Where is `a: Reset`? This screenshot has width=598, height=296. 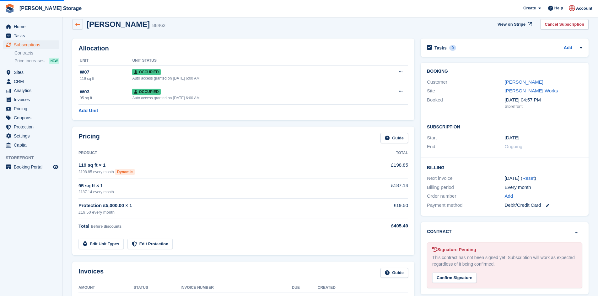 a: Reset is located at coordinates (528, 178).